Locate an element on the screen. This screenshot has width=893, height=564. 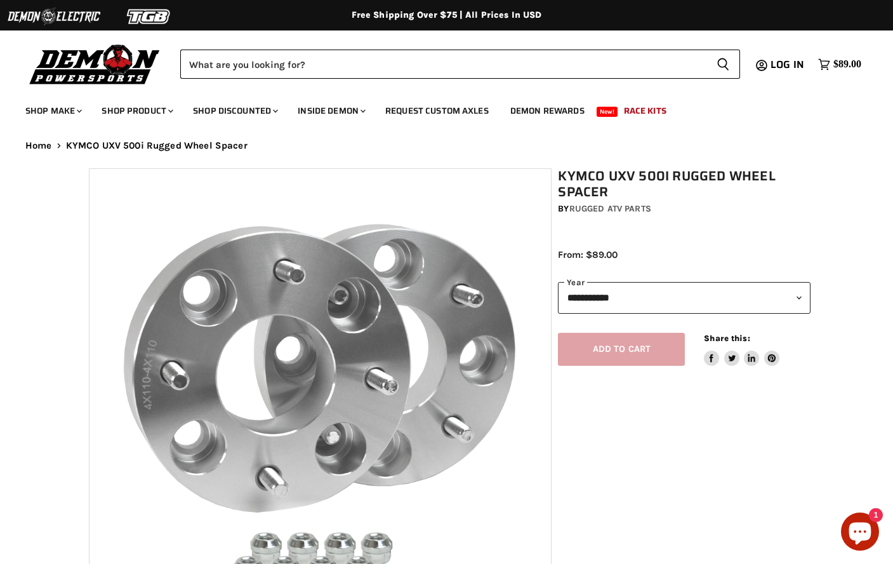
a: Shop Make is located at coordinates (53, 110).